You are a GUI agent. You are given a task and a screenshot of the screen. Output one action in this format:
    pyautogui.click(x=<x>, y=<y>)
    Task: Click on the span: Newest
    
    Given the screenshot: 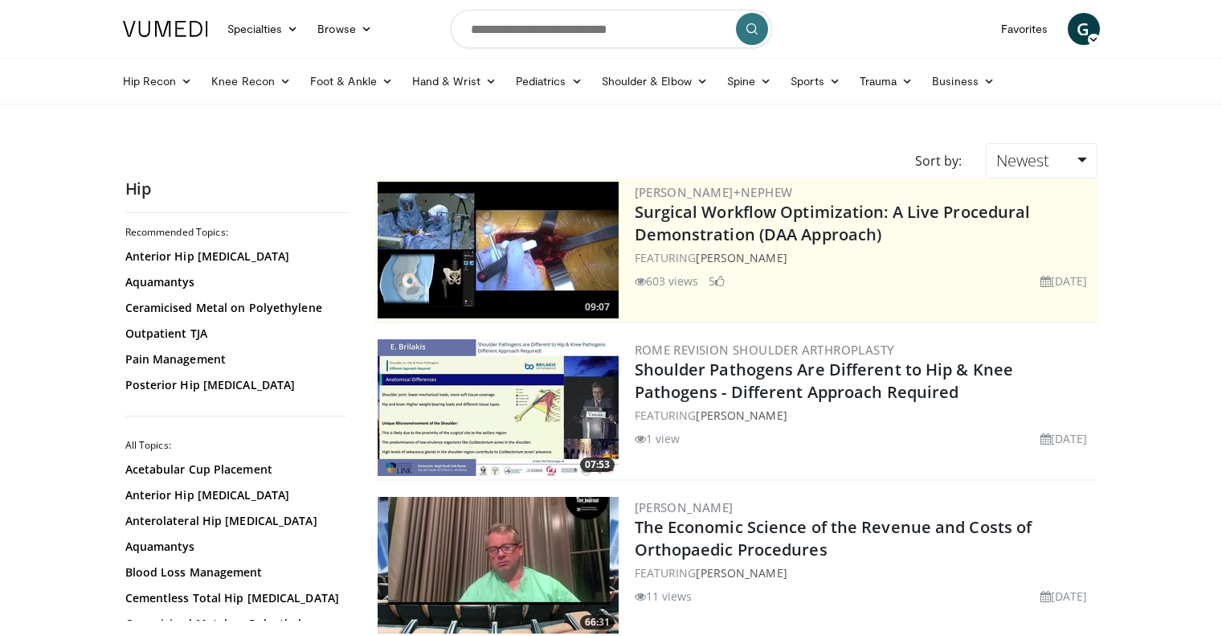 What is the action you would take?
    pyautogui.click(x=1023, y=160)
    